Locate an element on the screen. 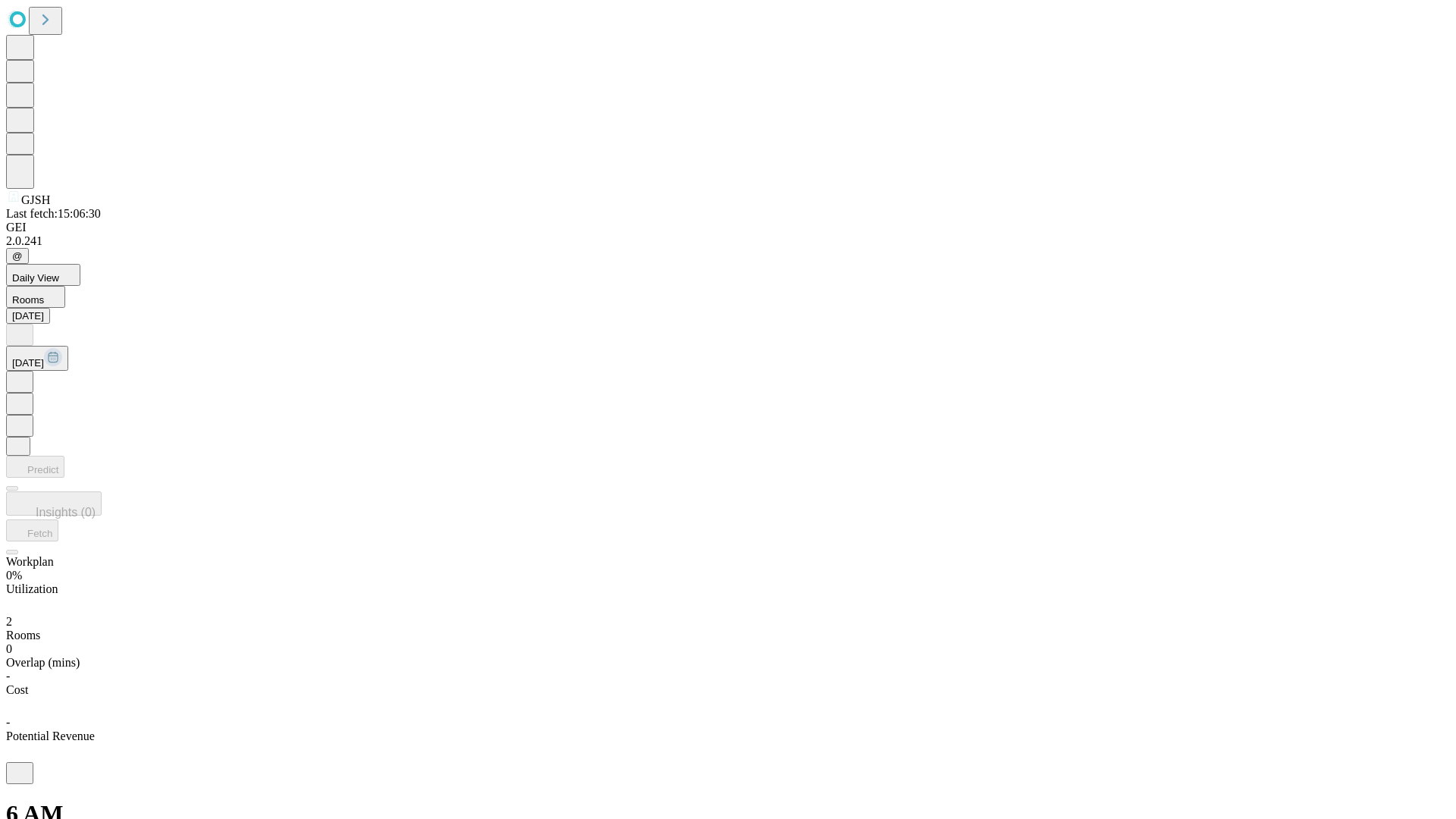 This screenshot has height=819, width=1456. button: Insights (0) is located at coordinates (54, 503).